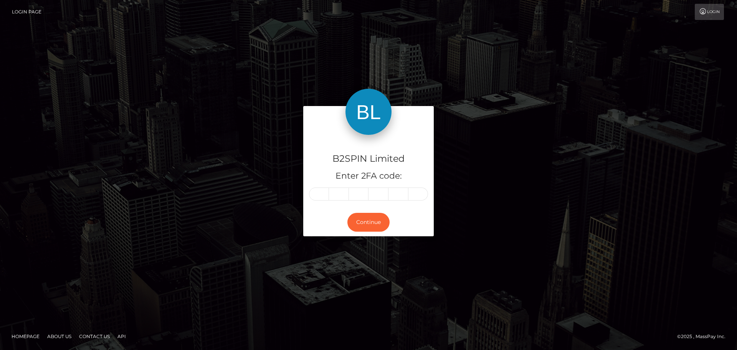 This screenshot has width=737, height=350. Describe the element at coordinates (94, 336) in the screenshot. I see `a: Contact Us` at that location.